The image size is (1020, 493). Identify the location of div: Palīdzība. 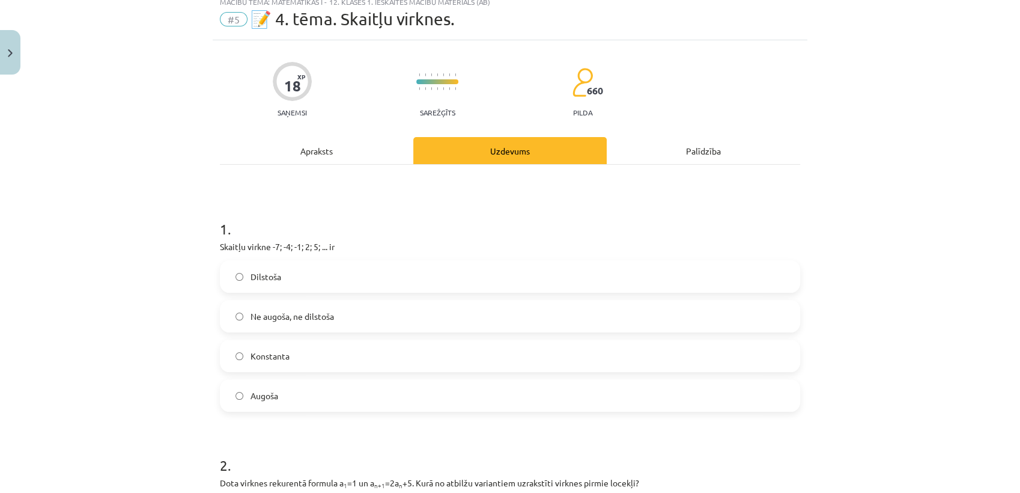
(704, 150).